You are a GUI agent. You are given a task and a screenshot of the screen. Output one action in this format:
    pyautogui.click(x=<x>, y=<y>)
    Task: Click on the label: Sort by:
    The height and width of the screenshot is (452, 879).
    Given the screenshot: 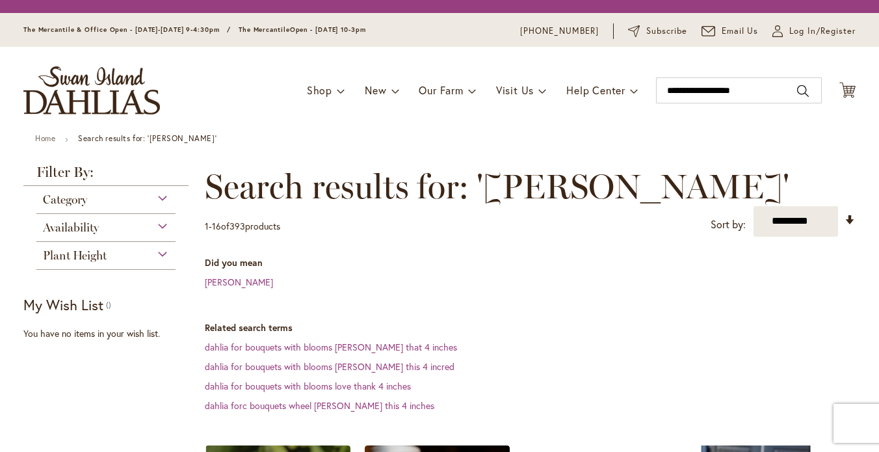 What is the action you would take?
    pyautogui.click(x=728, y=224)
    